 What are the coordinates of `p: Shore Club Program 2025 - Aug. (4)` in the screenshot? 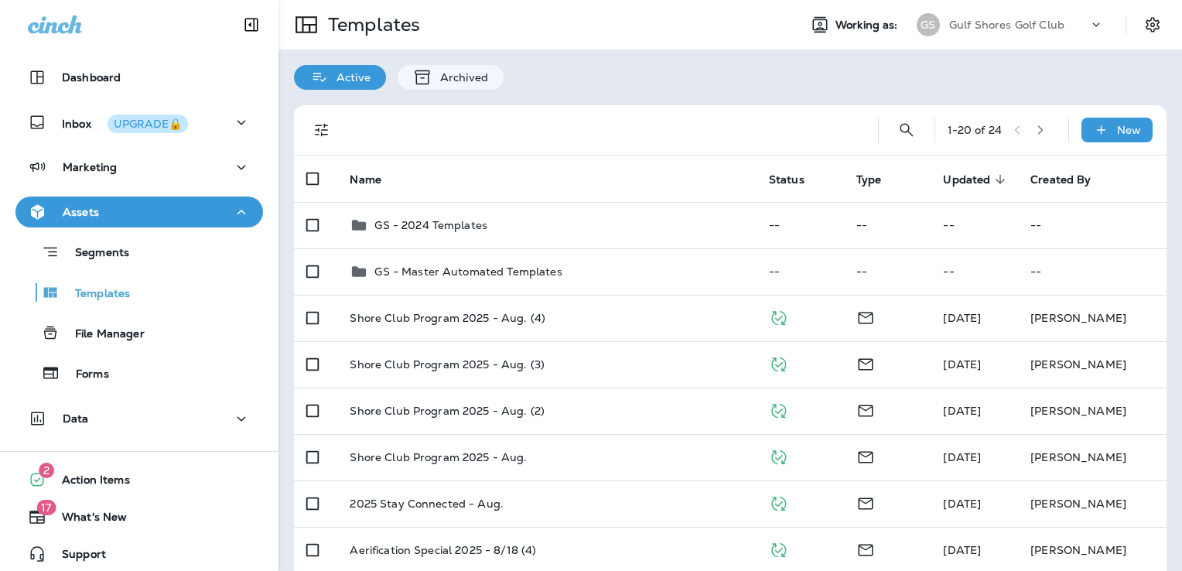 It's located at (447, 318).